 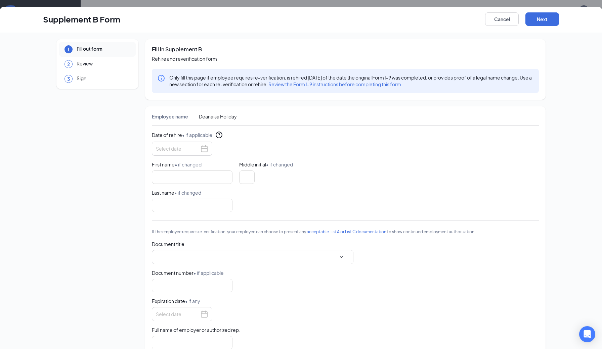 What do you see at coordinates (69, 64) in the screenshot?
I see `div: 2` at bounding box center [69, 64].